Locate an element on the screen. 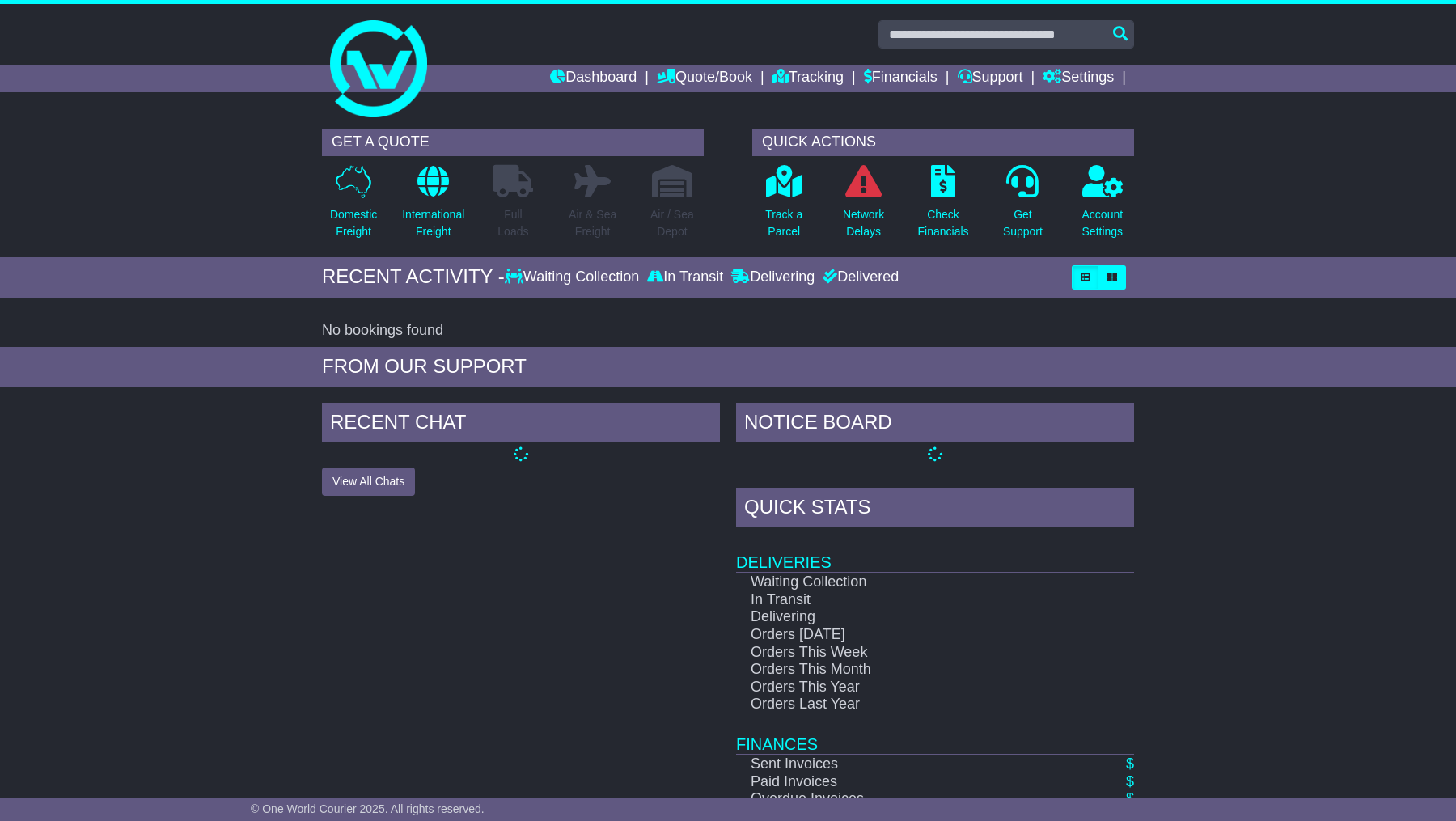  td: Delivering is located at coordinates (906, 617).